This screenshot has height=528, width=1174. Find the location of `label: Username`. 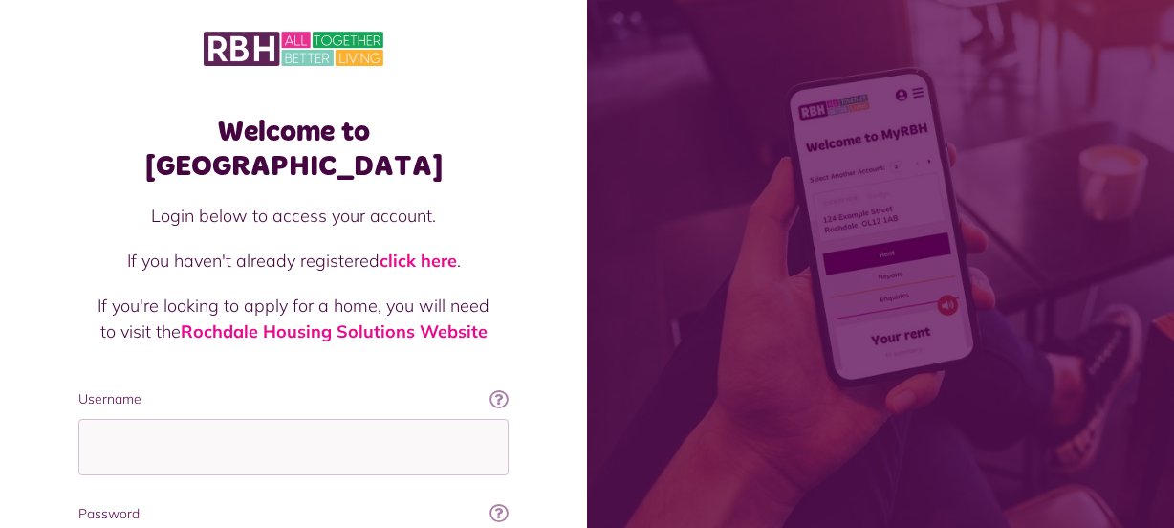

label: Username is located at coordinates (293, 399).